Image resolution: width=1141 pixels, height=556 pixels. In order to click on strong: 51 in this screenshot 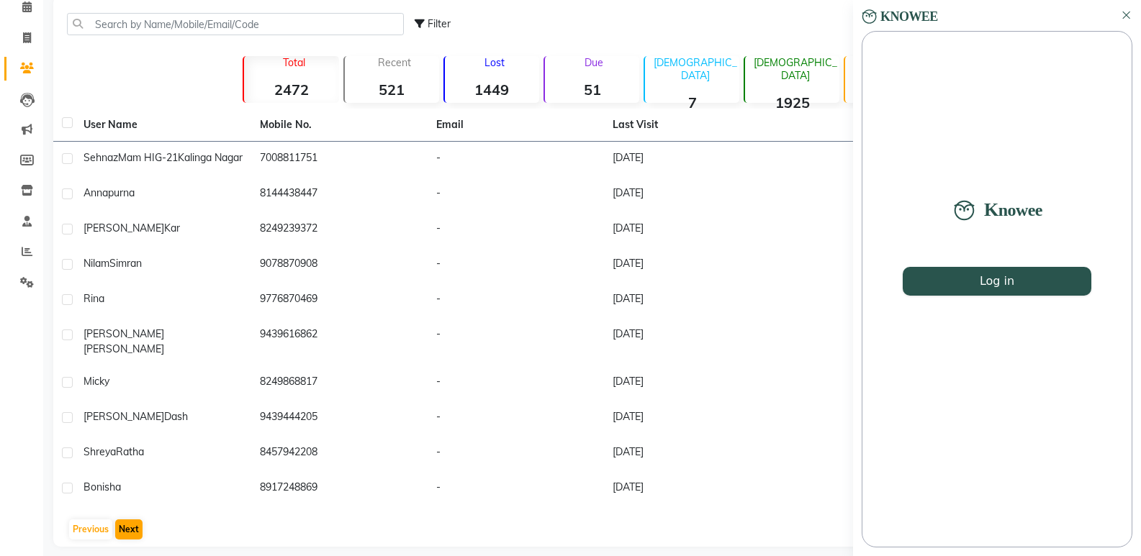, I will do `click(592, 89)`.